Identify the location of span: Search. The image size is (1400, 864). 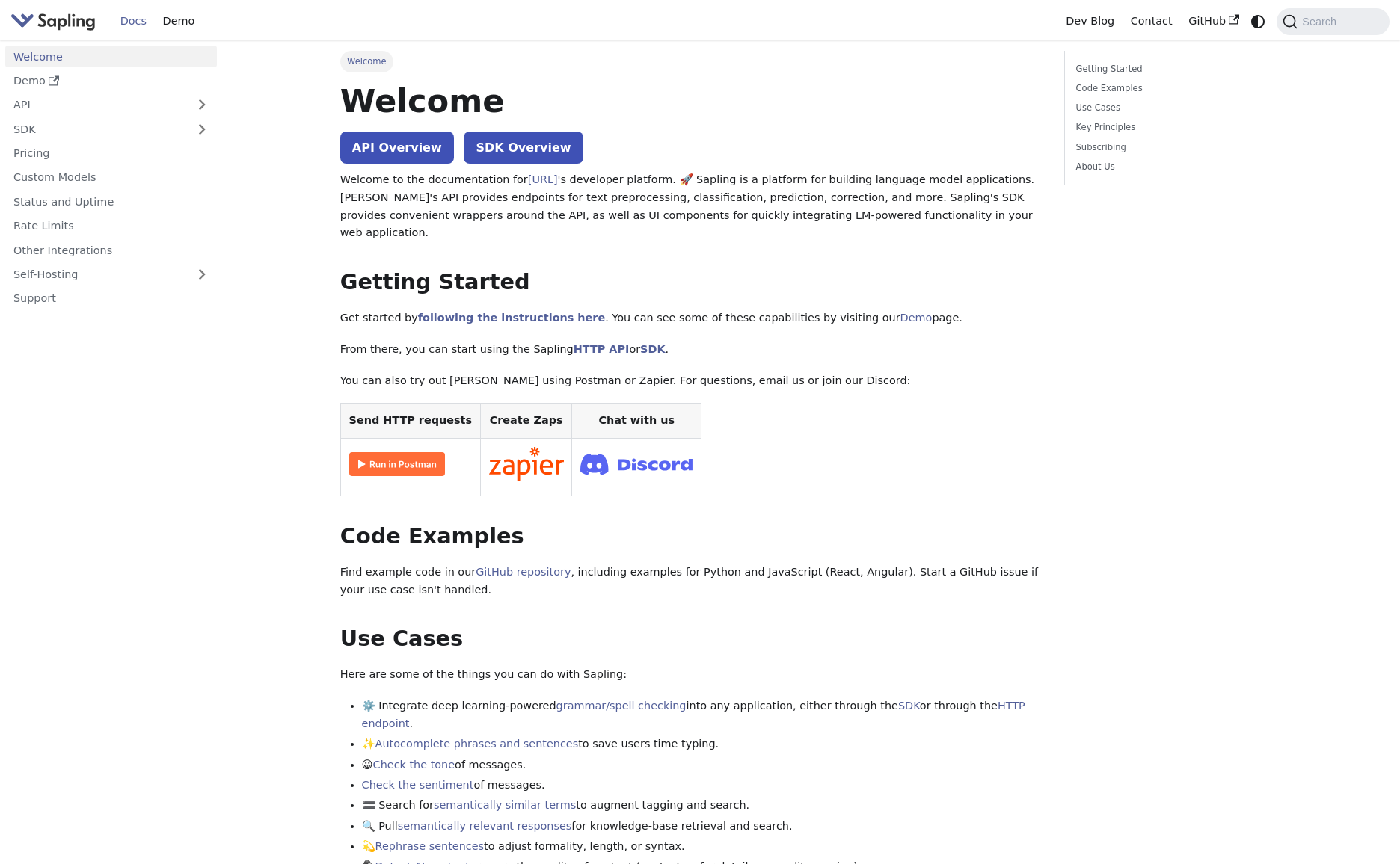
(1321, 22).